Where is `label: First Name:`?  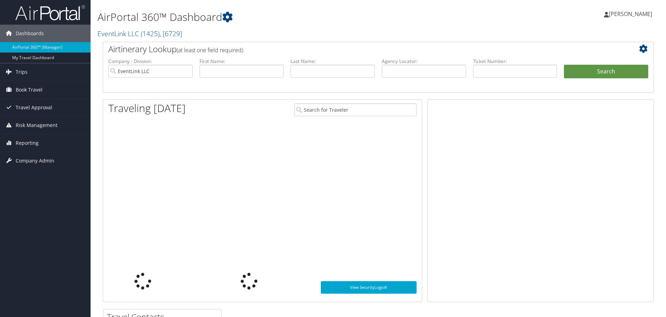
label: First Name: is located at coordinates (242, 61).